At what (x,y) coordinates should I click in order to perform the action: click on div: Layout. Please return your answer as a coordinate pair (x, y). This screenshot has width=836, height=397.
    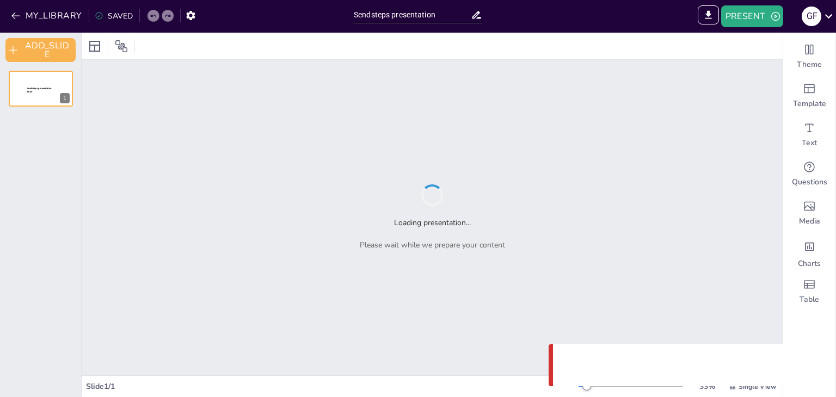
    Looking at the image, I should click on (95, 46).